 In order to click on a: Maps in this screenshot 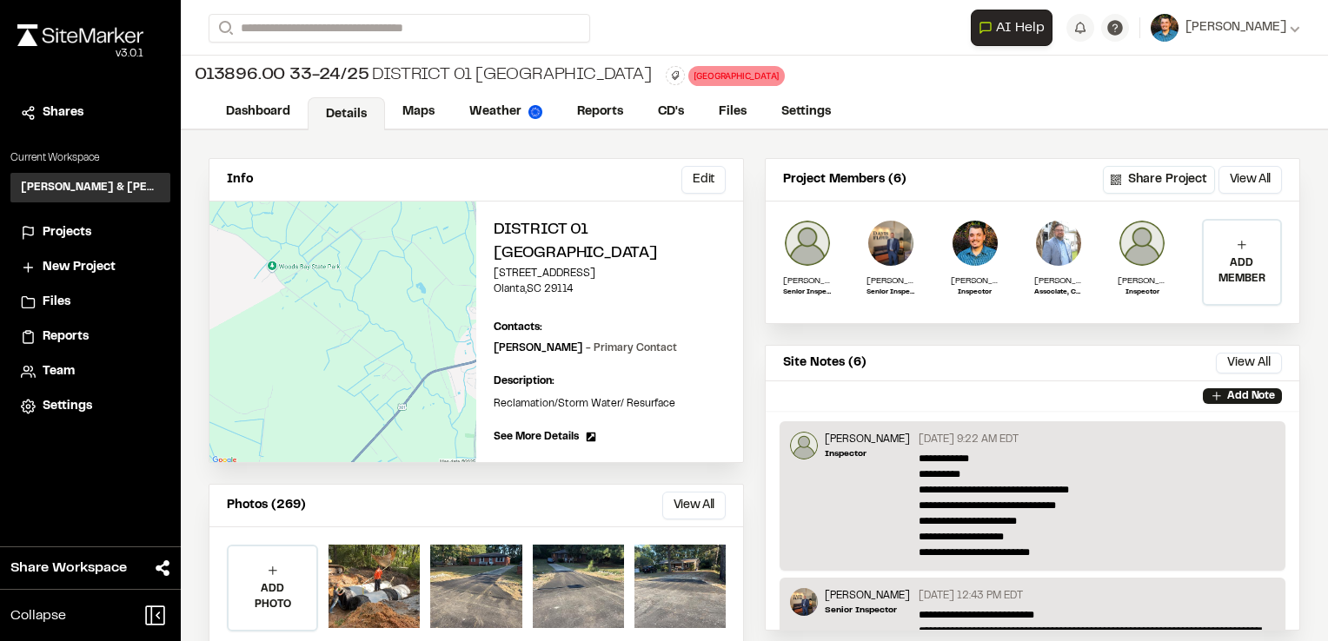, I will do `click(418, 112)`.